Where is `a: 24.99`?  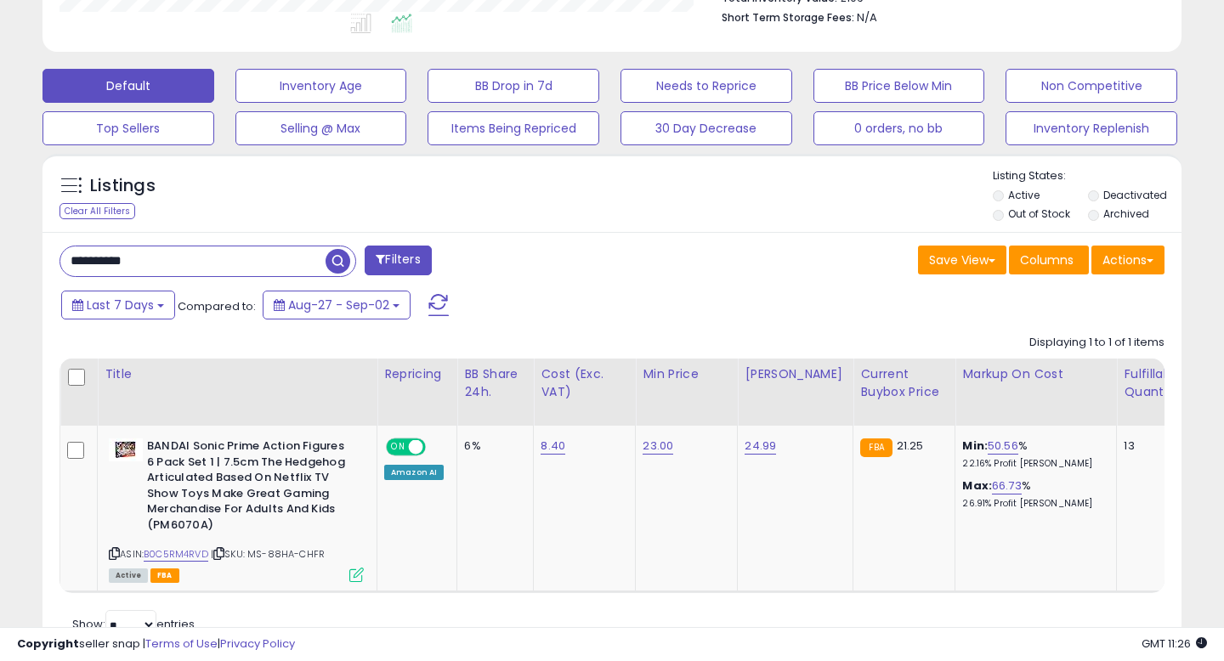 a: 24.99 is located at coordinates (760, 446).